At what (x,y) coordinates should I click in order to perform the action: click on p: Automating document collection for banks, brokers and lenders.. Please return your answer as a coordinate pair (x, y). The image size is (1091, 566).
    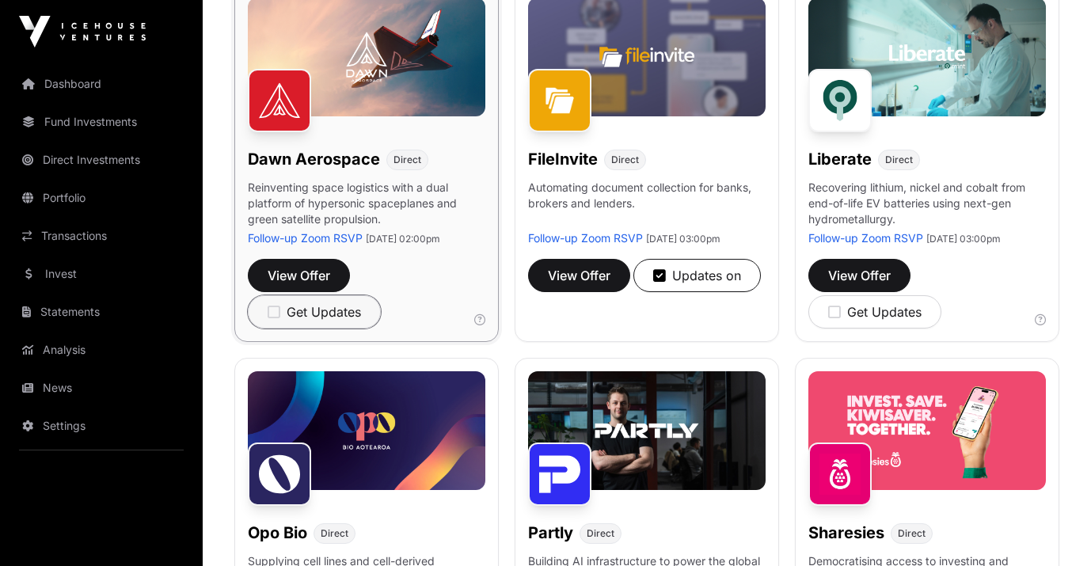
    Looking at the image, I should click on (647, 205).